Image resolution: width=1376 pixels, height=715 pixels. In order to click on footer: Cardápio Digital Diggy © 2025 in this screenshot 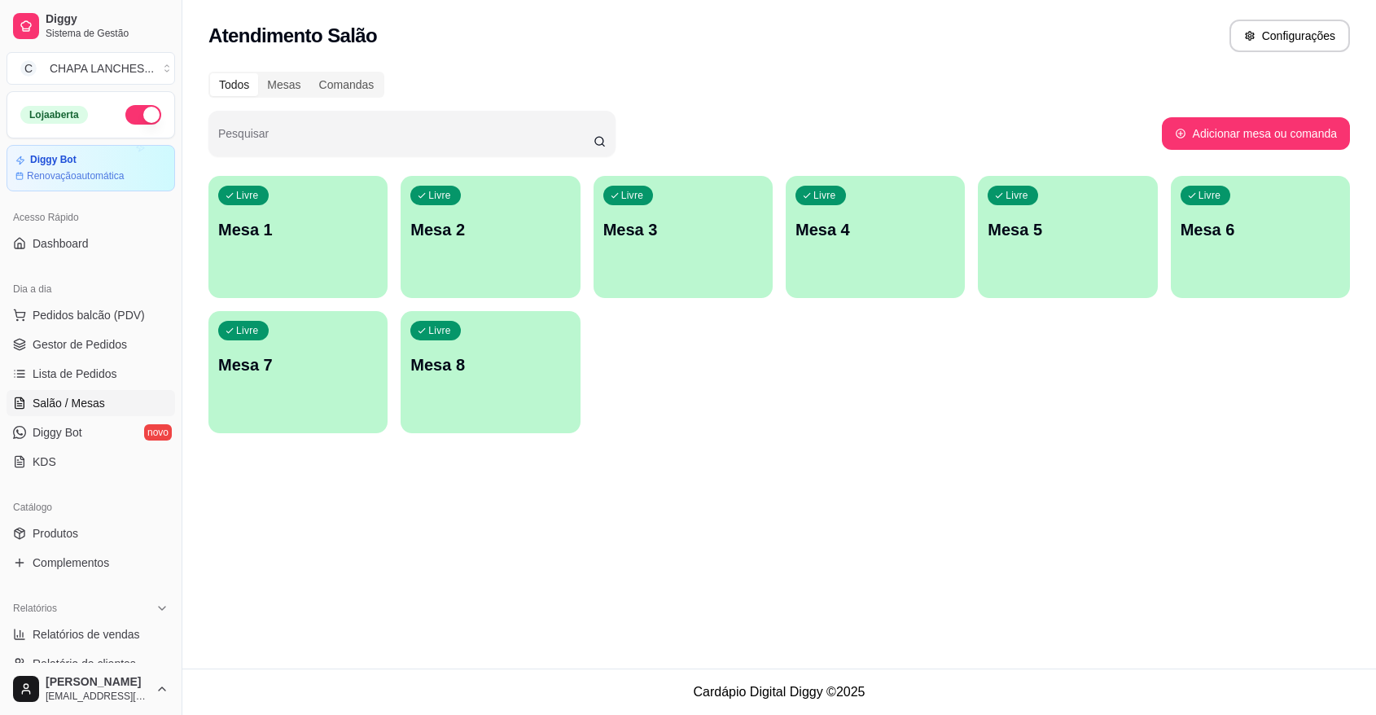, I will do `click(779, 691)`.